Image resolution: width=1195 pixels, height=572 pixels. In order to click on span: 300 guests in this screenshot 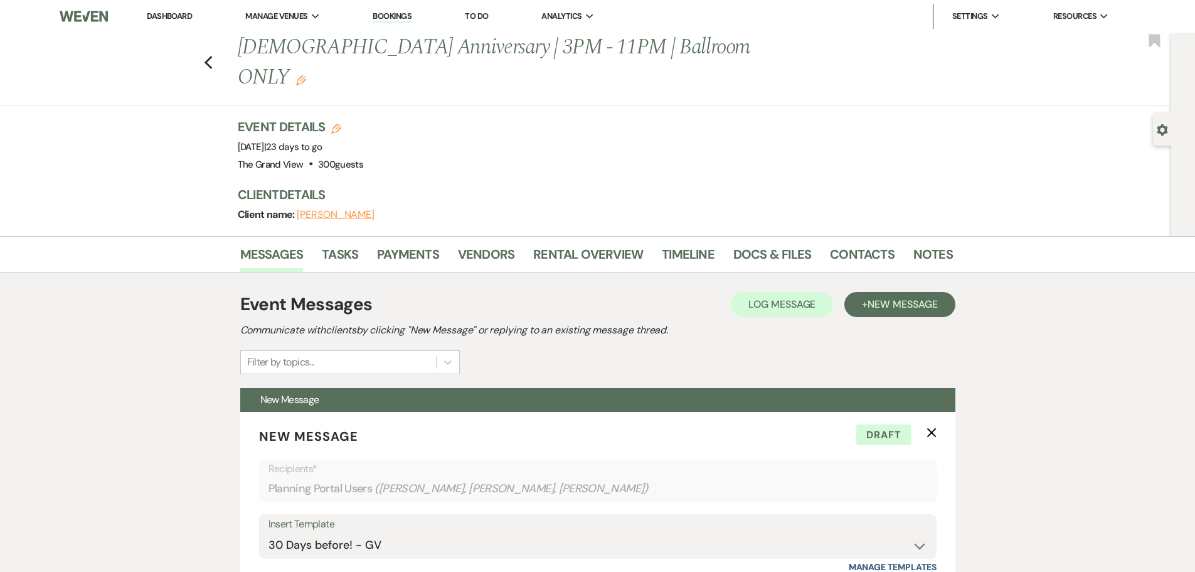, I will do `click(341, 164)`.